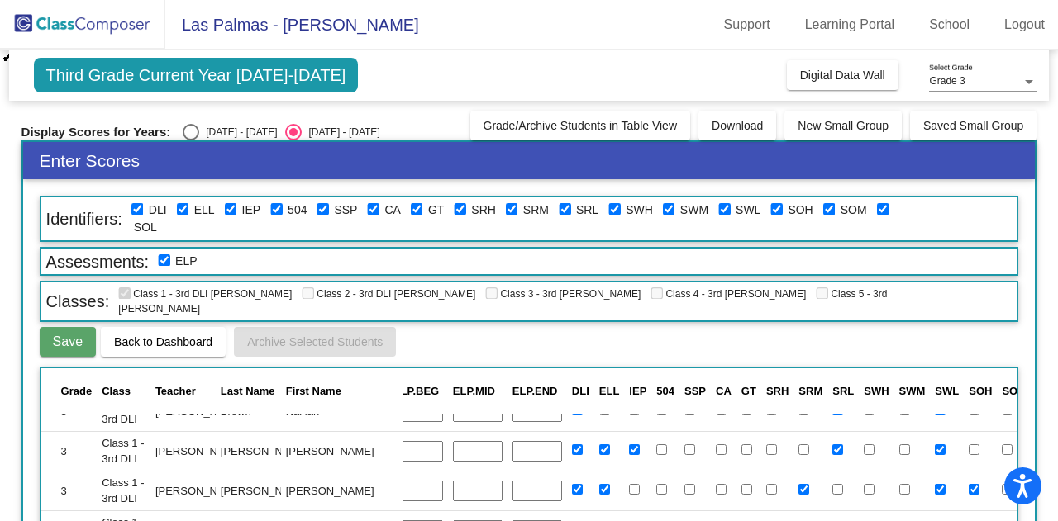 This screenshot has width=1058, height=521. What do you see at coordinates (68, 341) in the screenshot?
I see `span: Save` at bounding box center [68, 341].